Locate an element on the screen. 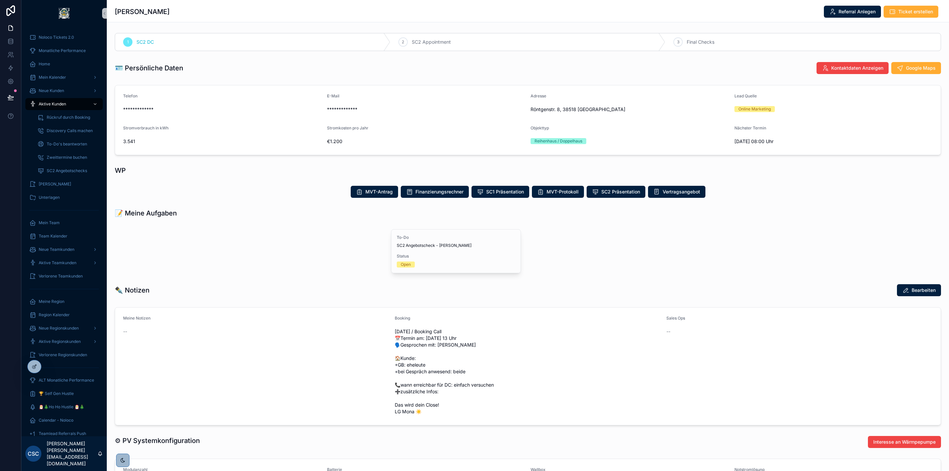 The height and width of the screenshot is (471, 949). a: Teamlead Referrals Push is located at coordinates (64, 434).